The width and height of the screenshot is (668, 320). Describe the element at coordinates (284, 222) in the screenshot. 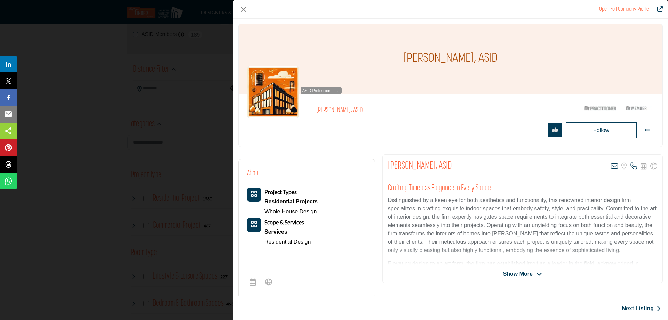

I see `b: Scope & Services` at that location.